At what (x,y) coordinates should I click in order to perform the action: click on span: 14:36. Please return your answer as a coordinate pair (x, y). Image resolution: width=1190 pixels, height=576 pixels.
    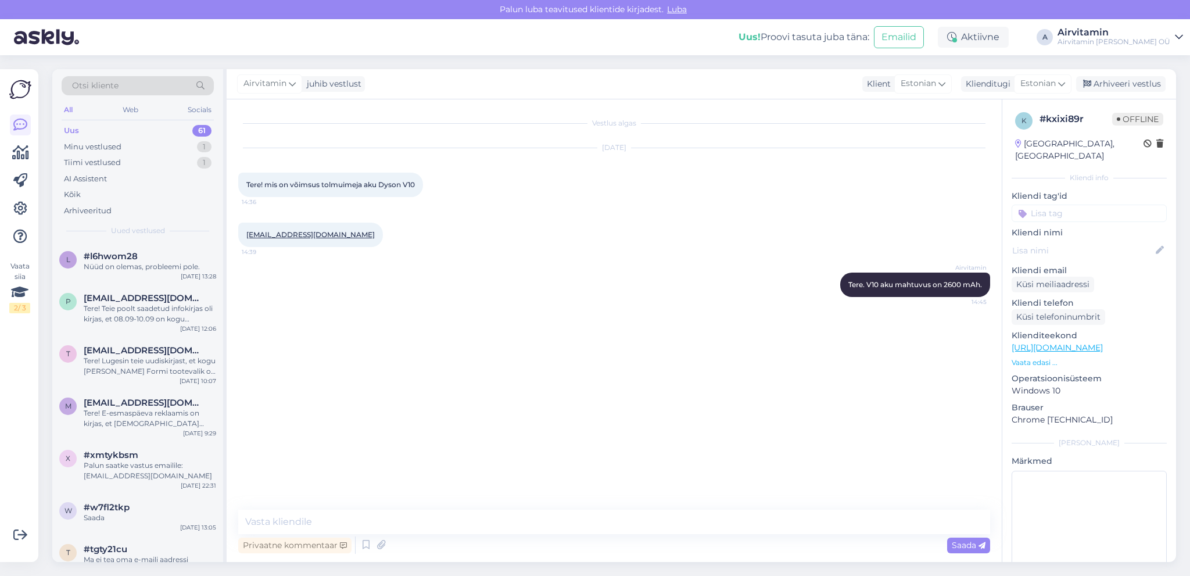
    Looking at the image, I should click on (263, 202).